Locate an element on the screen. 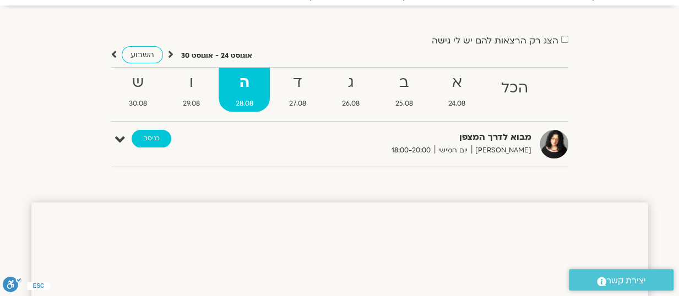 Image resolution: width=679 pixels, height=296 pixels. span: 18:00-20:00 is located at coordinates (411, 150).